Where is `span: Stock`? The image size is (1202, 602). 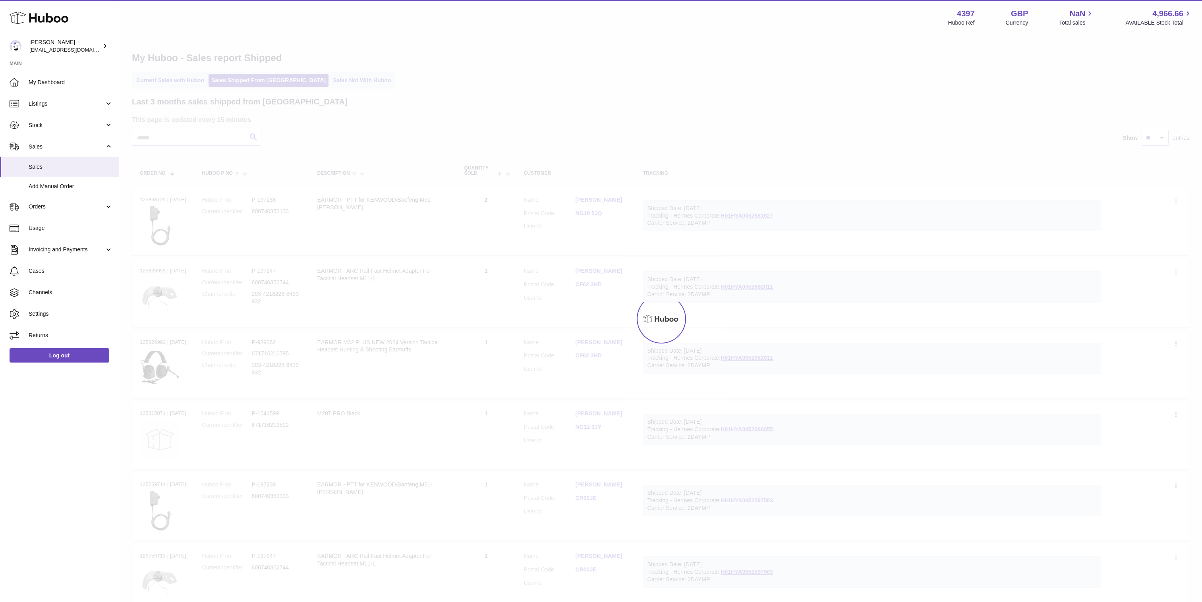
span: Stock is located at coordinates (66, 125).